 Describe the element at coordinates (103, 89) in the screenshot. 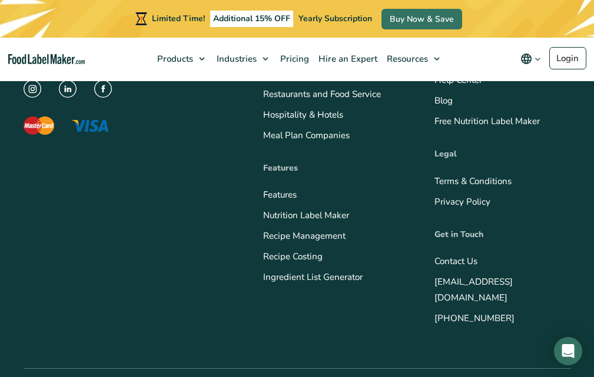

I see `img: Facebook Icon` at that location.